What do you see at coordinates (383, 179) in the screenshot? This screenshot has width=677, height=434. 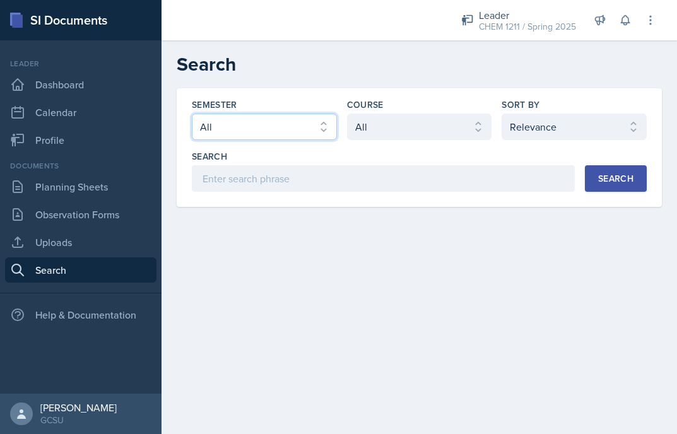 I see `input: Enter search phrase` at bounding box center [383, 179].